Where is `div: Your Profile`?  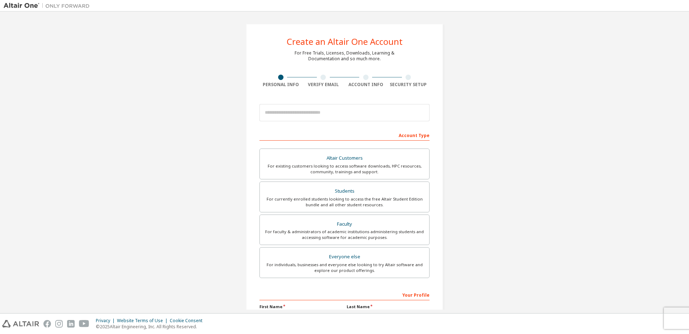 div: Your Profile is located at coordinates (345, 295).